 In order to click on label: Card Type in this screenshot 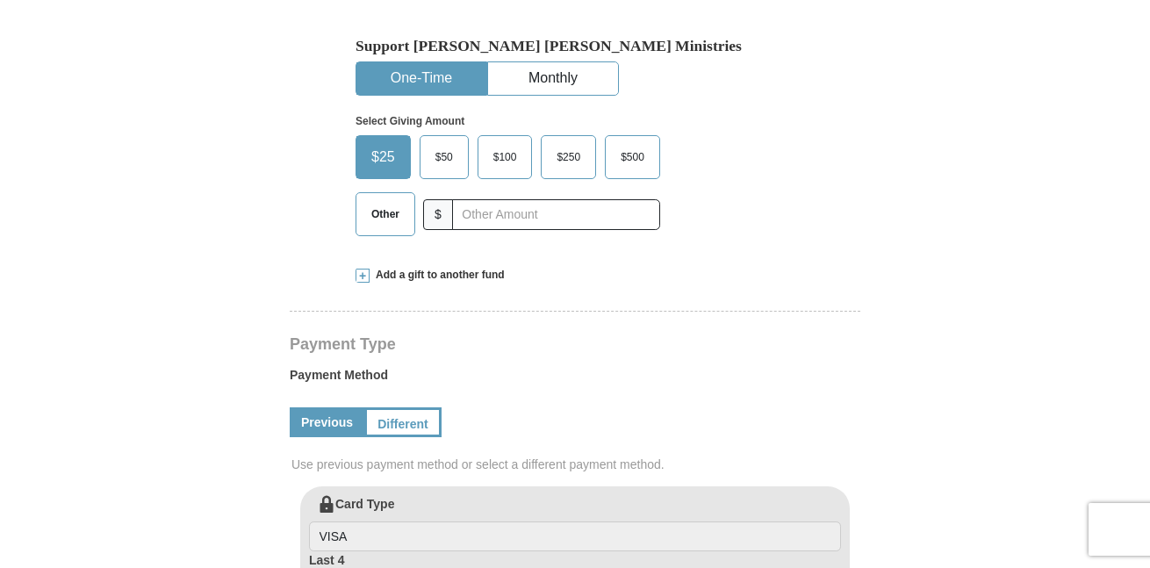, I will do `click(575, 523)`.